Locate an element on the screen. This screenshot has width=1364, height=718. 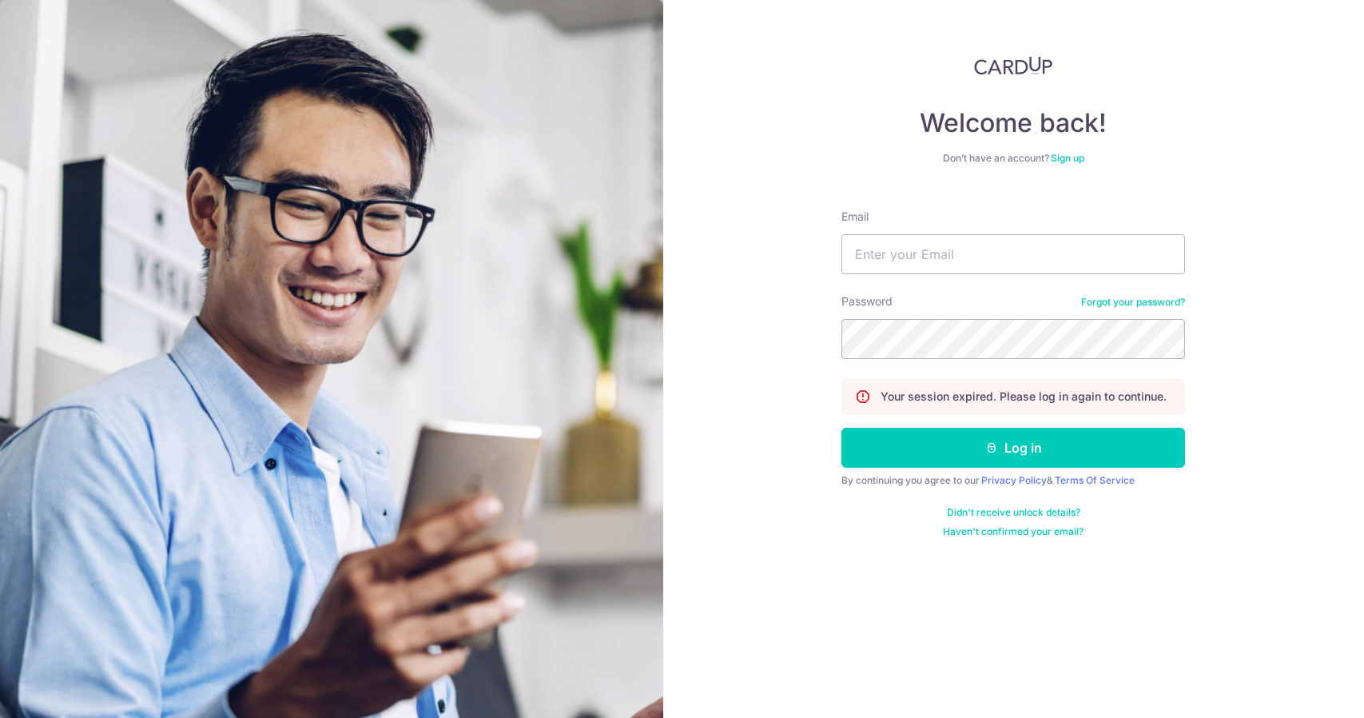
label: Email is located at coordinates (855, 217).